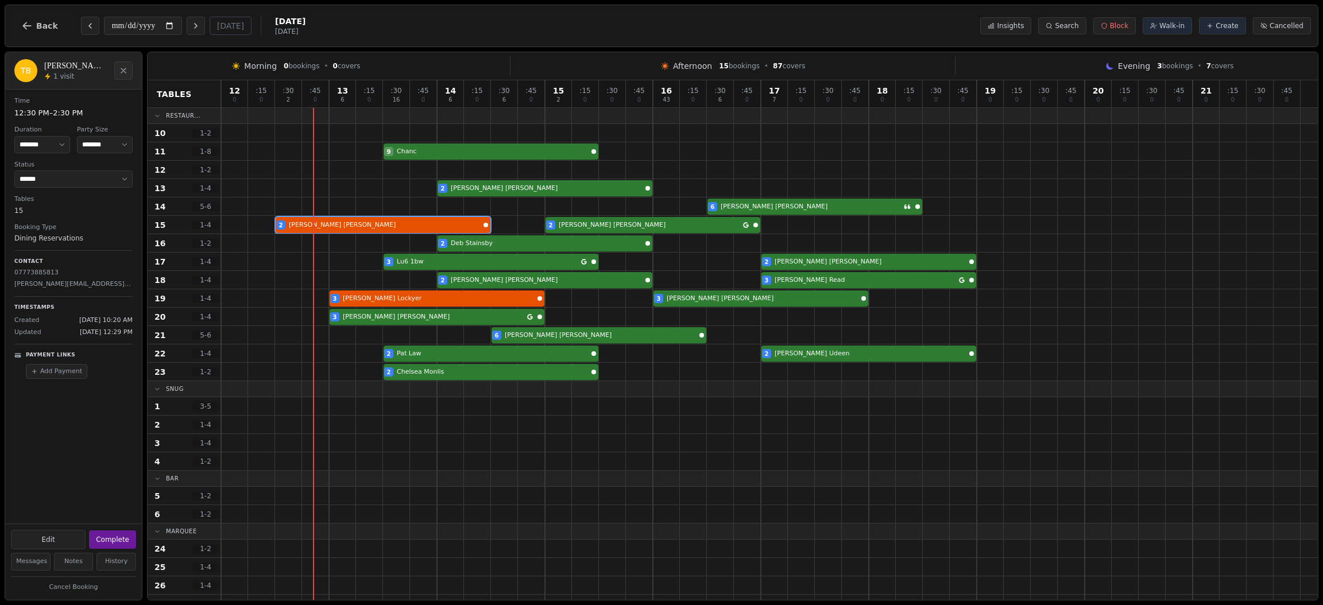 This screenshot has height=605, width=1323. Describe the element at coordinates (104, 130) in the screenshot. I see `dt: Party Size` at that location.